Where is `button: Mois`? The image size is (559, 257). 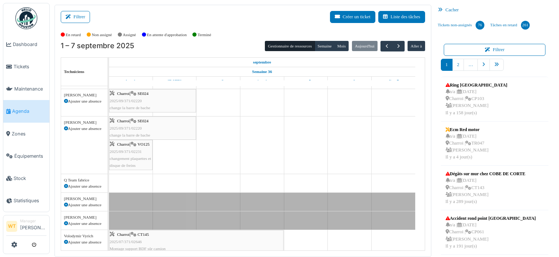
button: Mois is located at coordinates (341, 46).